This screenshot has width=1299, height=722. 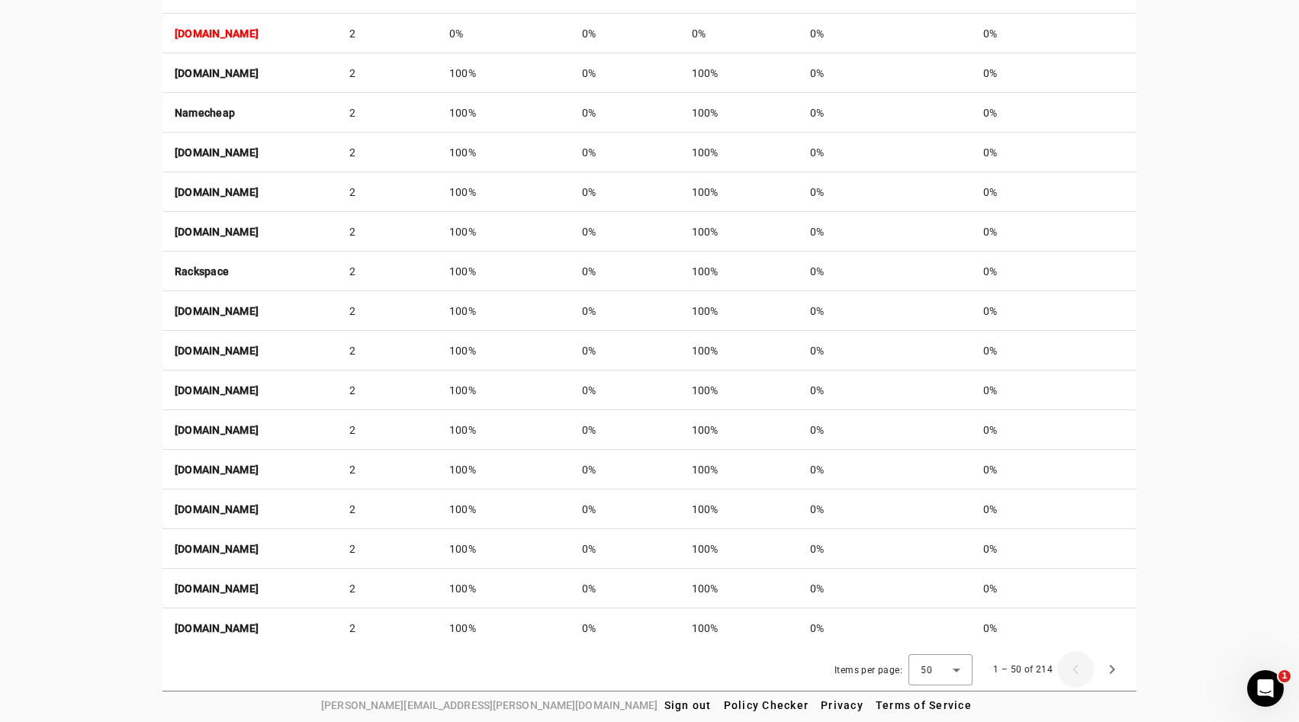 I want to click on span: Policy Checker, so click(x=766, y=705).